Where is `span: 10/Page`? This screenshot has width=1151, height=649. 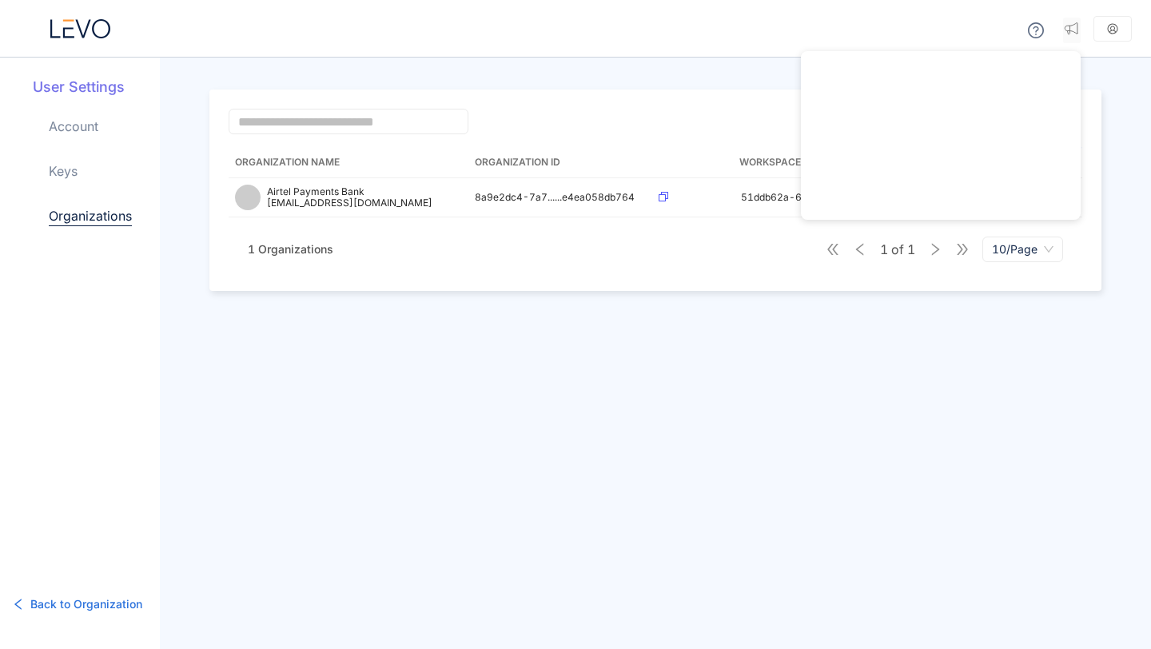 span: 10/Page is located at coordinates (1022, 249).